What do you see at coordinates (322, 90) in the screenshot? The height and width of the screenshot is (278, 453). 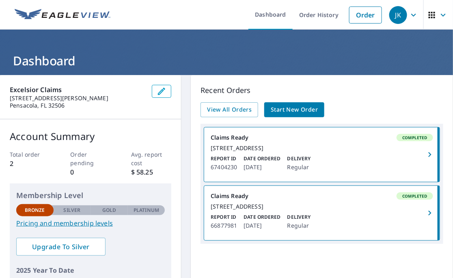 I see `p: Recent Orders` at bounding box center [322, 90].